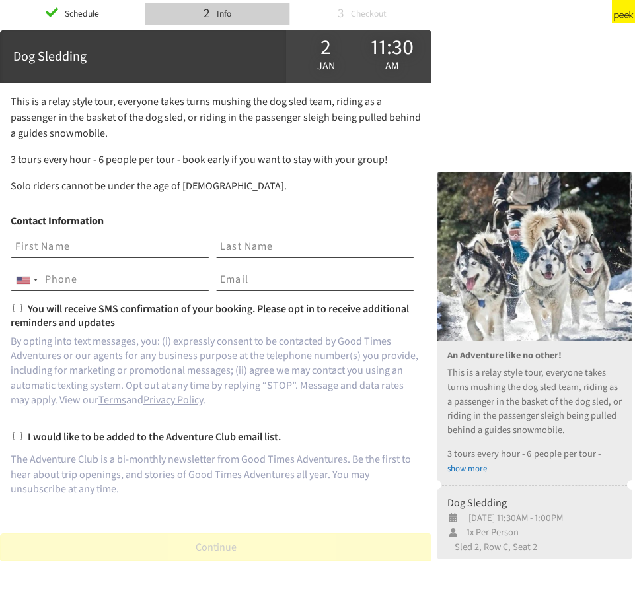 This screenshot has width=635, height=606. Describe the element at coordinates (17, 436) in the screenshot. I see `input: I would like to be added to the Adventure Club email list.` at that location.